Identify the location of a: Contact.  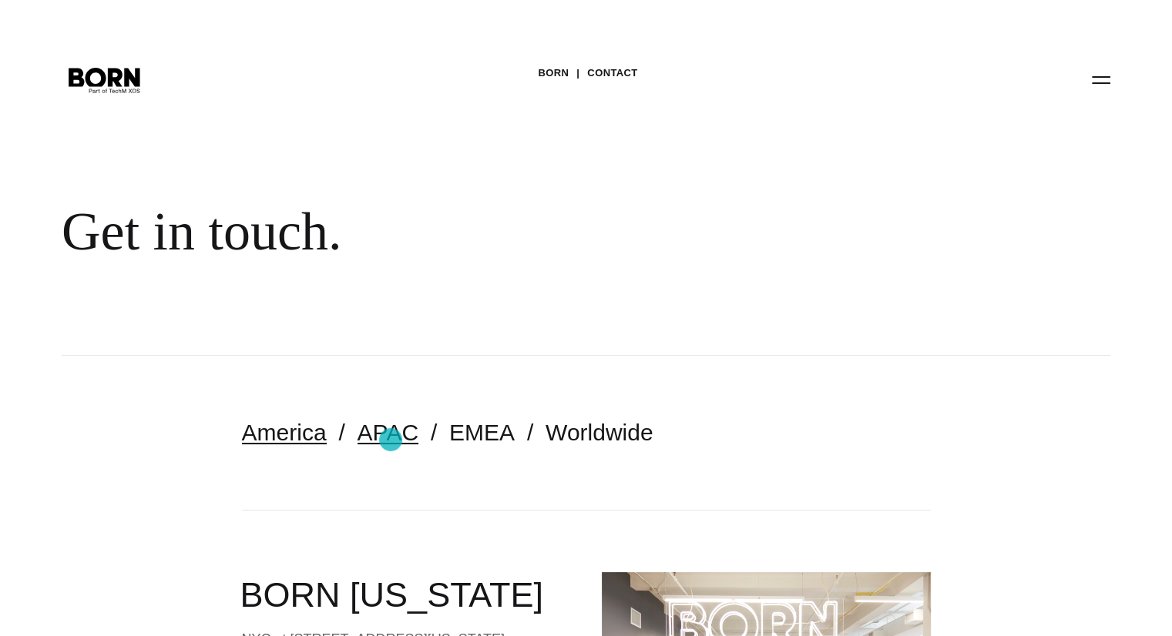
(612, 73).